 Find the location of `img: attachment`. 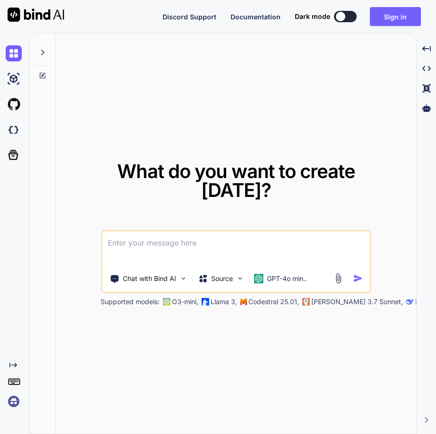

img: attachment is located at coordinates (338, 278).